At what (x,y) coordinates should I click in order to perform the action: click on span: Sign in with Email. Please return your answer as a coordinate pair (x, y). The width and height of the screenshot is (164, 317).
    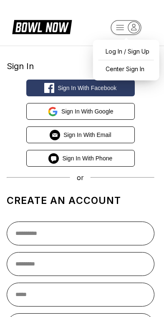
    Looking at the image, I should click on (87, 135).